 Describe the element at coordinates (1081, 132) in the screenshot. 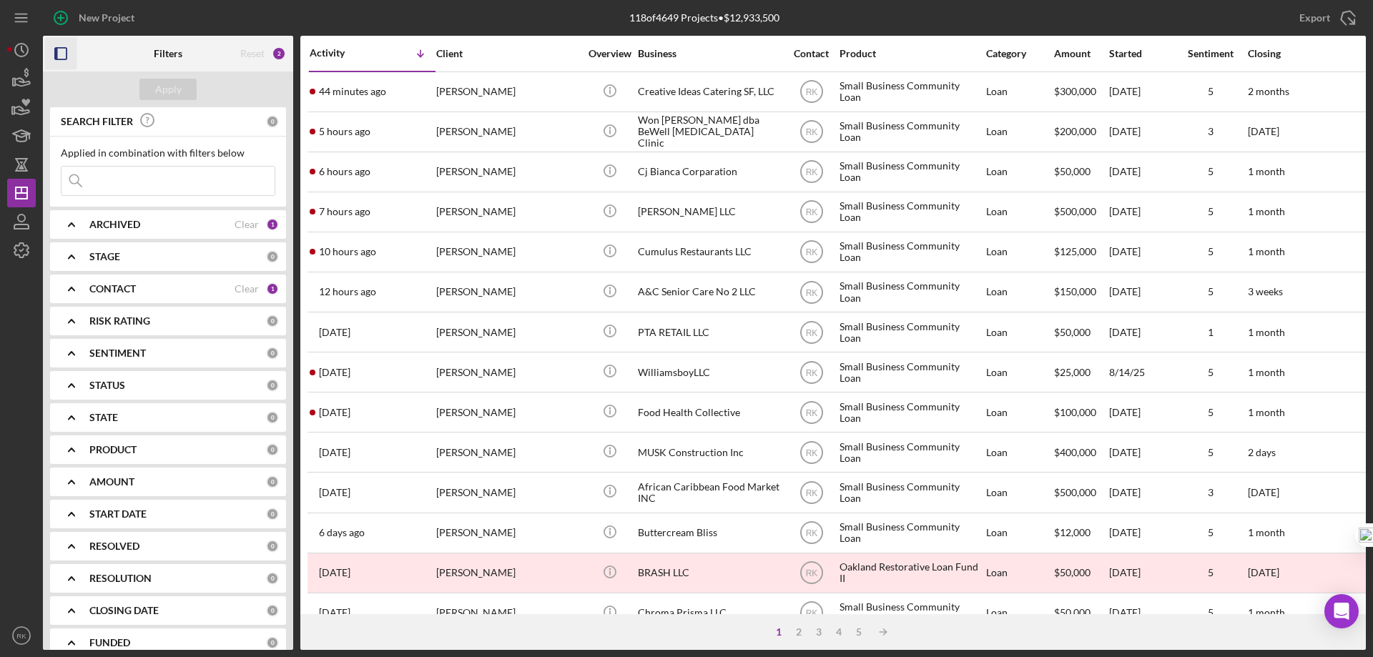

I see `div: $200,000` at that location.